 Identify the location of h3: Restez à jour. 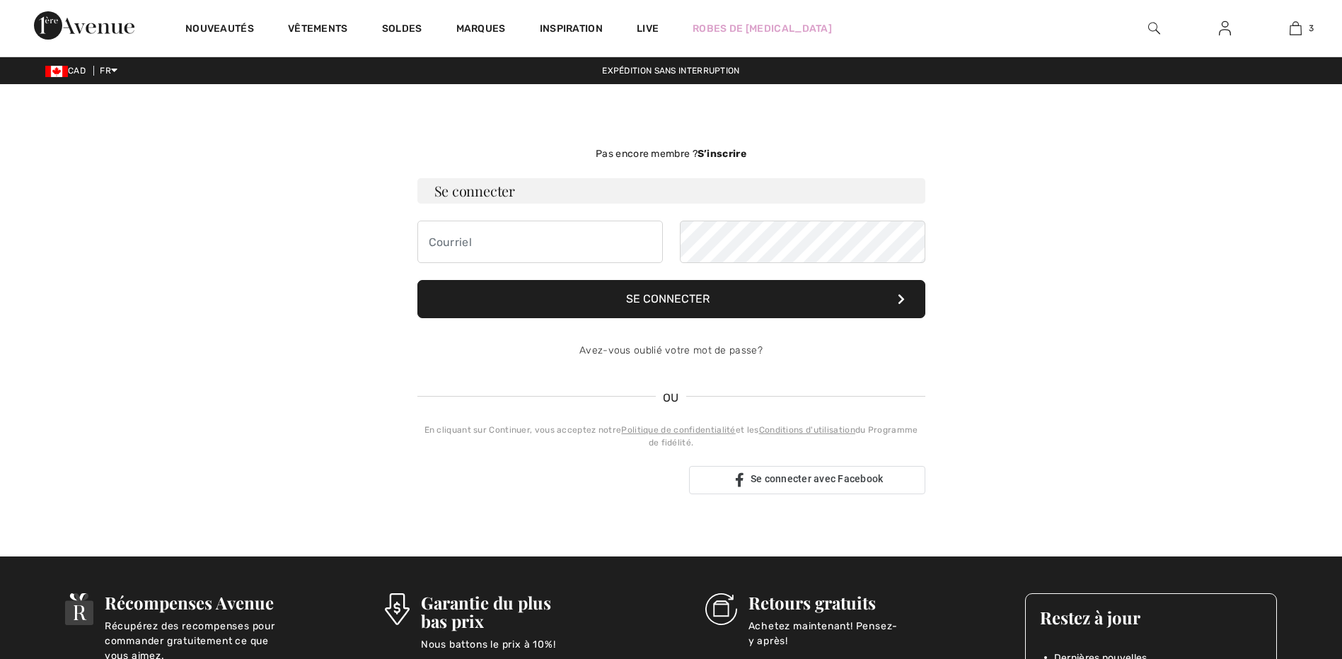
(1151, 618).